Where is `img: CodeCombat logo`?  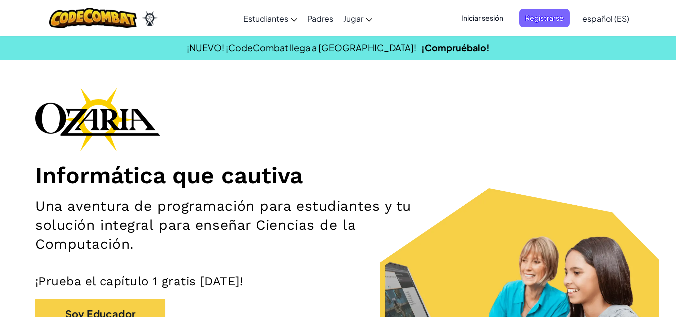
img: CodeCombat logo is located at coordinates (93, 18).